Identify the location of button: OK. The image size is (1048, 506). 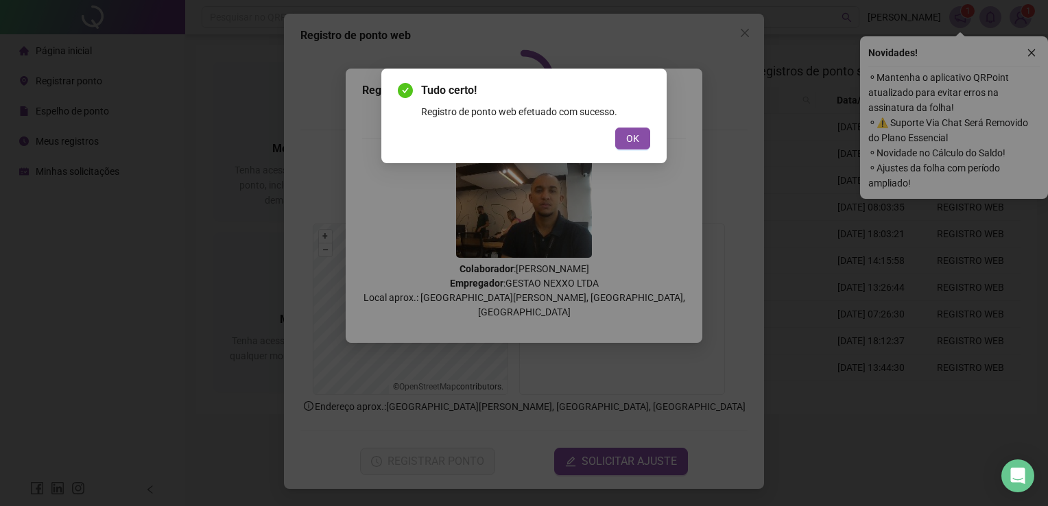
(633, 139).